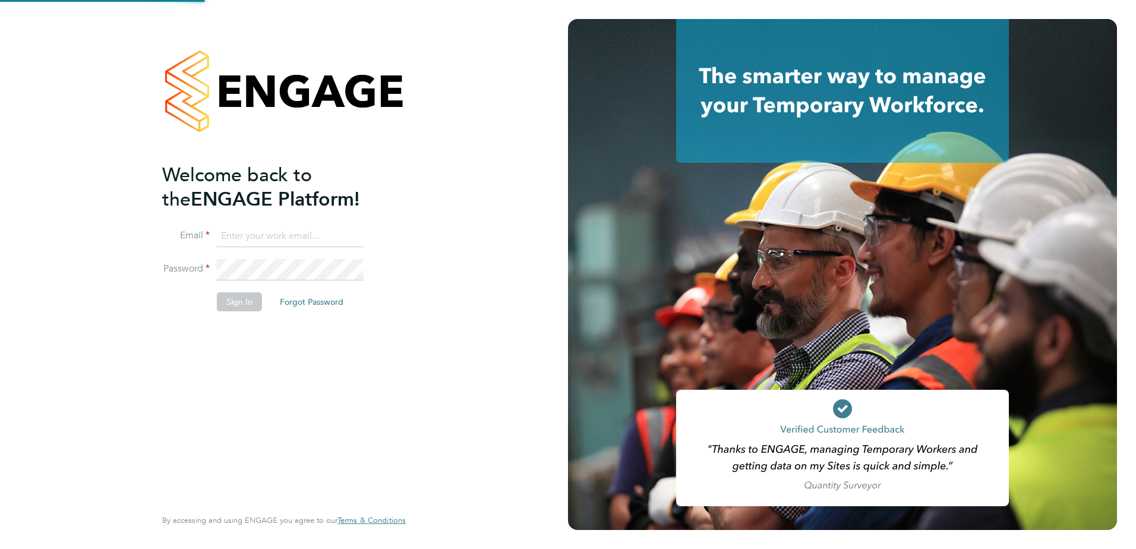  Describe the element at coordinates (284, 520) in the screenshot. I see `span: By accessing and using ENGAGE you agree to our` at that location.